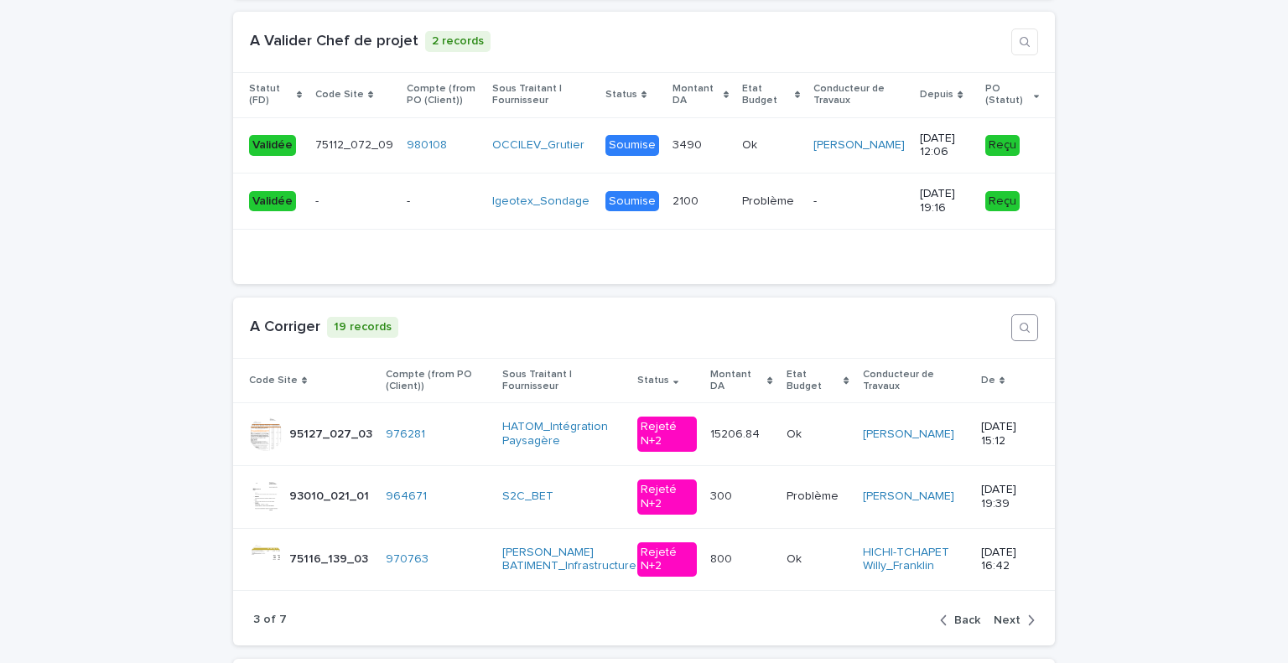 The height and width of the screenshot is (663, 1288). I want to click on tr: 95127_027_0395127_027_03 976281 HATOM_Intégration Paysagère Rejeté N+215206.8415206.84 OkOk [PERS..., so click(644, 434).